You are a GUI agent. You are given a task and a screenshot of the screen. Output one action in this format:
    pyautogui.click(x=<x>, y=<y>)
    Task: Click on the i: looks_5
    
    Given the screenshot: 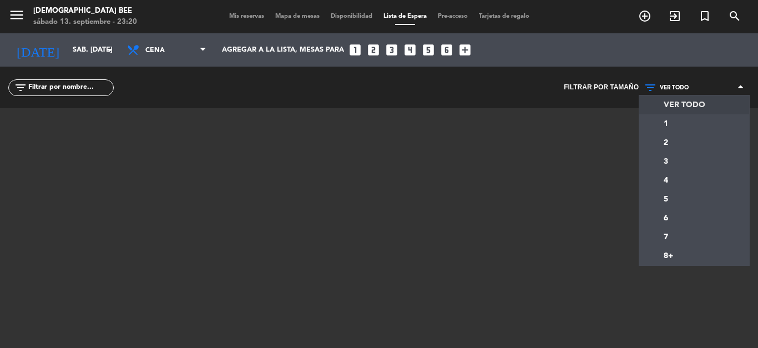 What is the action you would take?
    pyautogui.click(x=428, y=50)
    